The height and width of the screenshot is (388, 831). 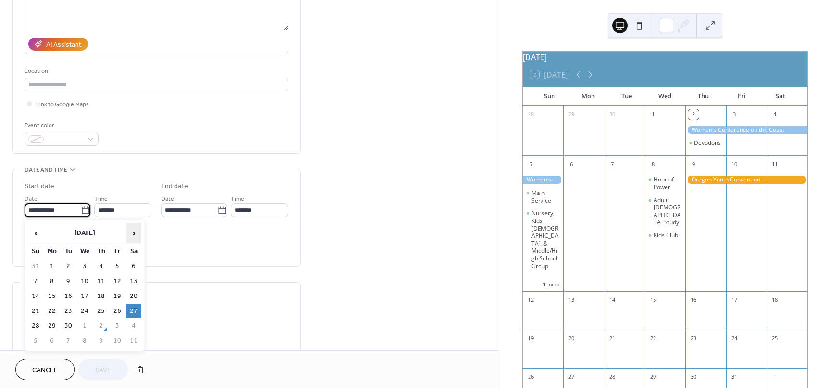 I want to click on div: End date, so click(x=175, y=186).